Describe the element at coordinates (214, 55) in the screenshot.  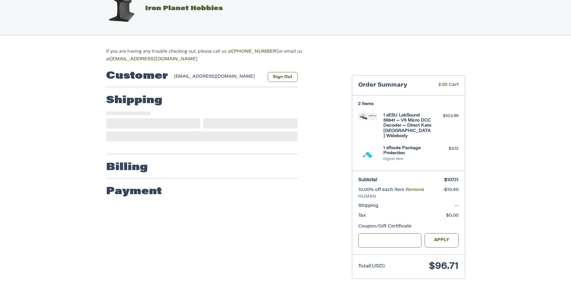
I see `p: If you are having any trouble checking out, please call us at or email us at` at that location.